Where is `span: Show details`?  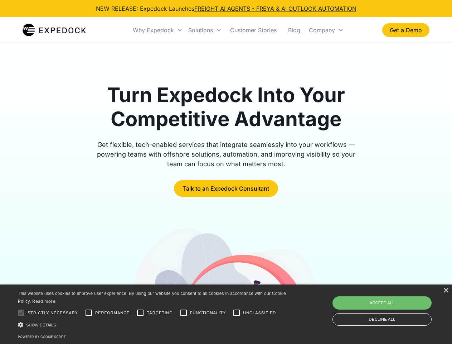
span: Show details is located at coordinates (41, 325).